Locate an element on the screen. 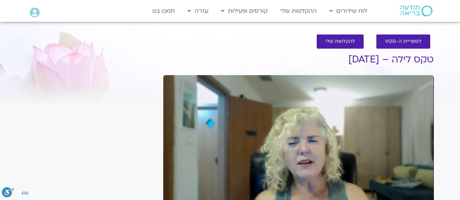 This screenshot has height=200, width=460. a: לוח שידורים is located at coordinates (348, 11).